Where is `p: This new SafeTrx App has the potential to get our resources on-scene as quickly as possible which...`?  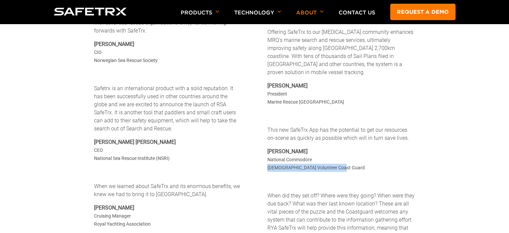 p: This new SafeTrx App has the potential to get our resources on-scene as quickly as possible which... is located at coordinates (341, 134).